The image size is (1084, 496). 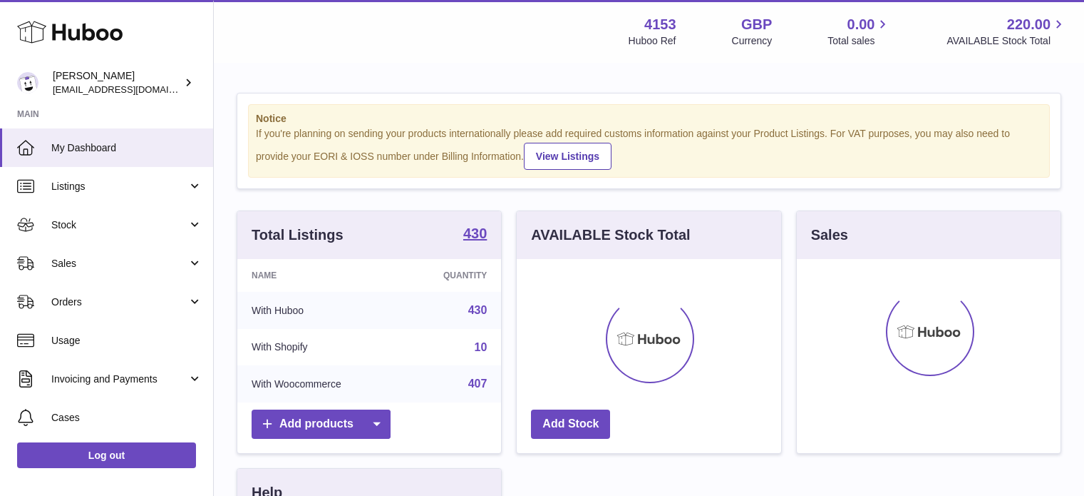 What do you see at coordinates (119, 379) in the screenshot?
I see `span: Invoicing and Payments` at bounding box center [119, 379].